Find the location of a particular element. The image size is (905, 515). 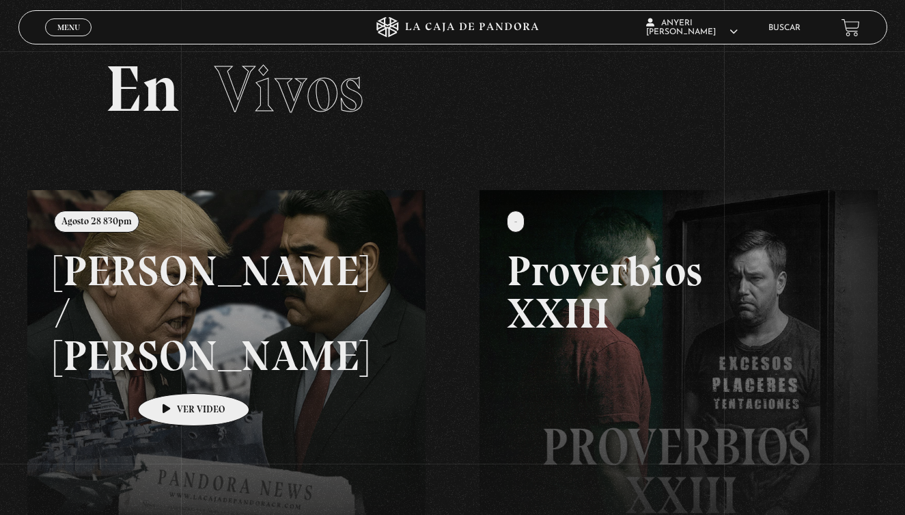

span: Vivos is located at coordinates (289, 89).